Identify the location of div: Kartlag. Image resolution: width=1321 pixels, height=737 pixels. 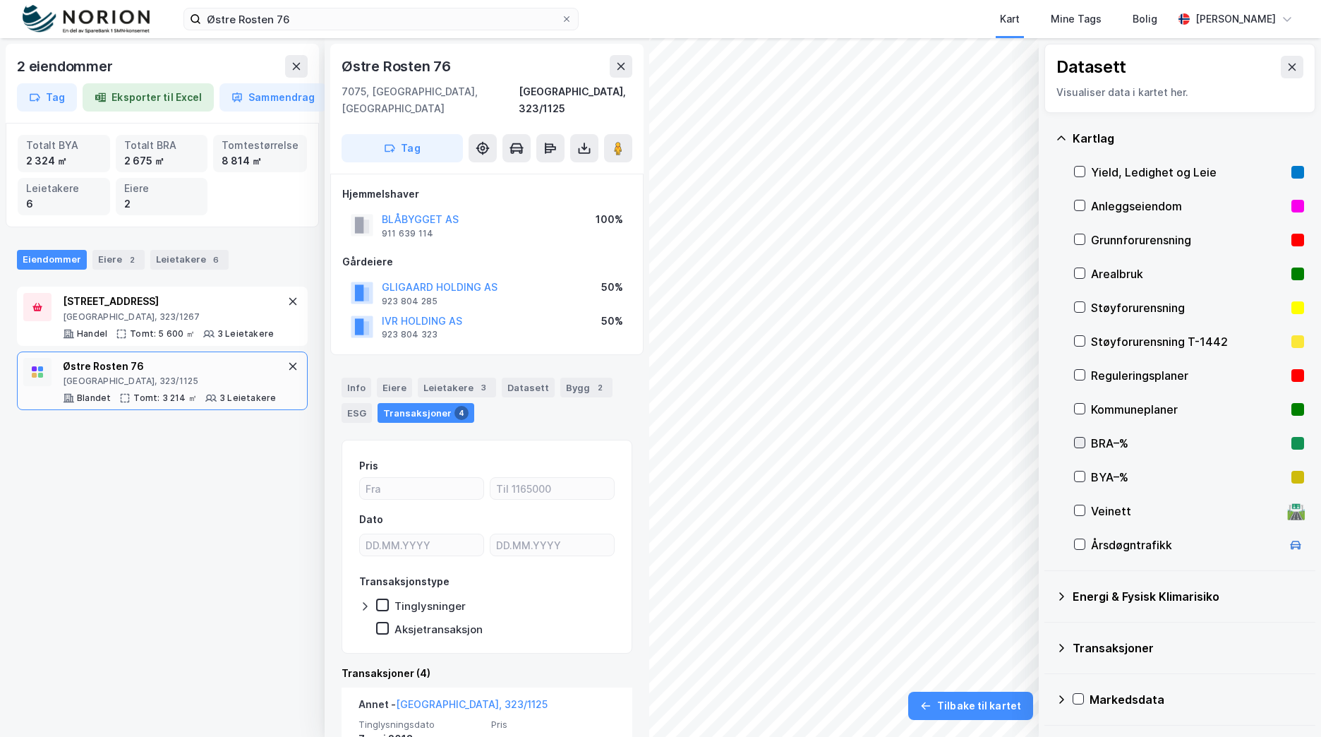
(1188, 138).